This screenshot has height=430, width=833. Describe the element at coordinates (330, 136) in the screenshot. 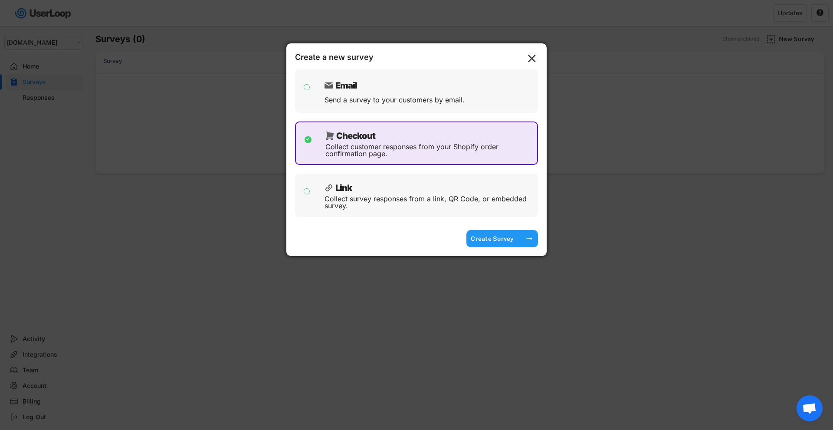

I see `img: CheckoutMajor.svg` at that location.